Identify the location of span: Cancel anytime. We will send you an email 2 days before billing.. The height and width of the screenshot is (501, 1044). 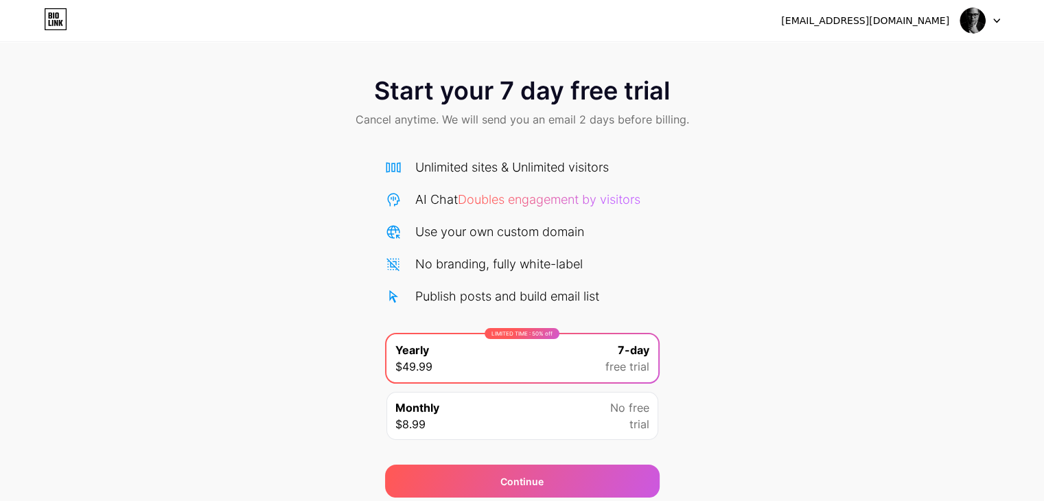
(522, 119).